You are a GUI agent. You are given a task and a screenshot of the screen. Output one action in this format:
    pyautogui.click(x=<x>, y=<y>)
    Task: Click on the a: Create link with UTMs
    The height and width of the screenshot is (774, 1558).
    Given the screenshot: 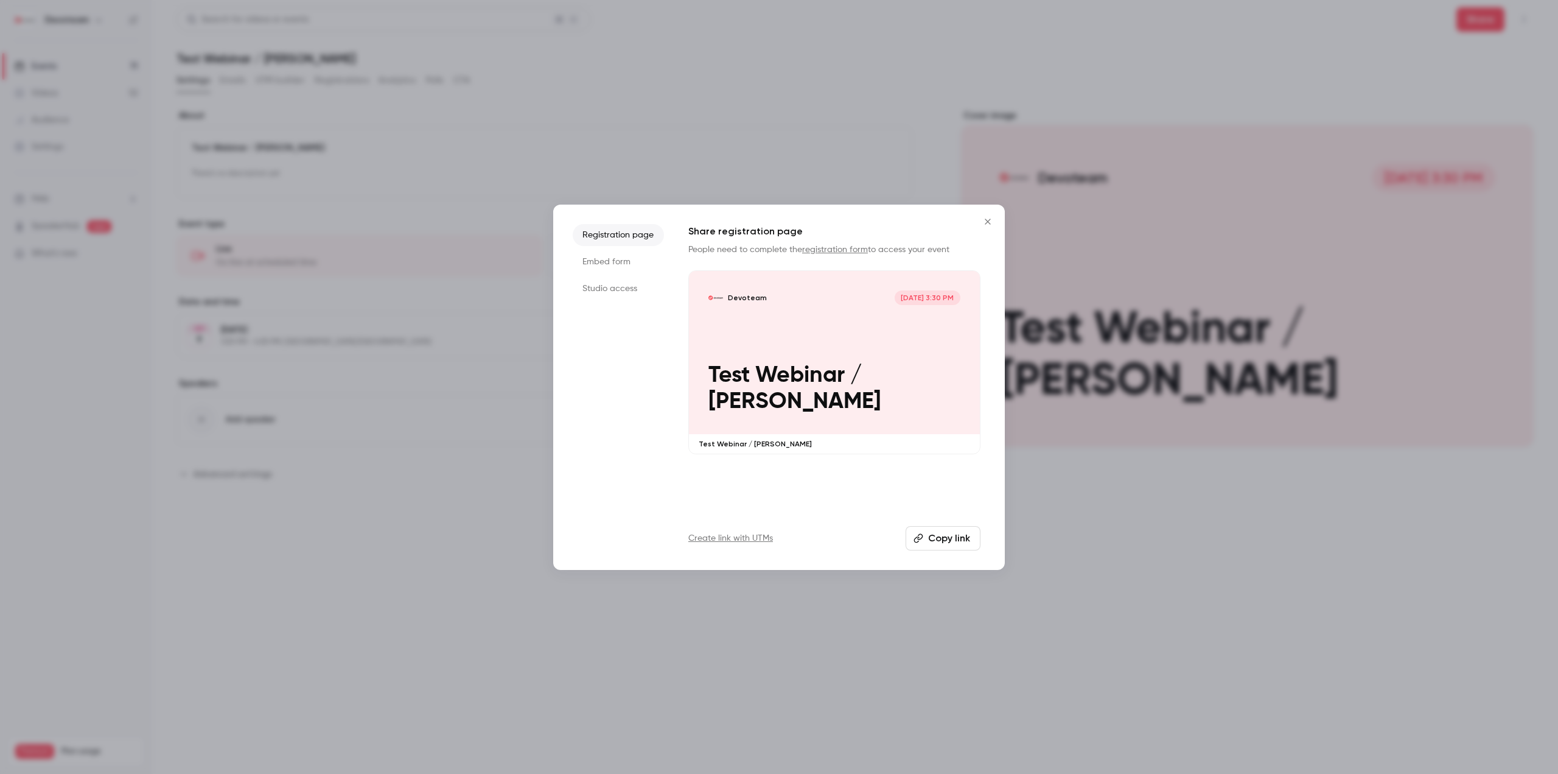 What is the action you would take?
    pyautogui.click(x=730, y=538)
    